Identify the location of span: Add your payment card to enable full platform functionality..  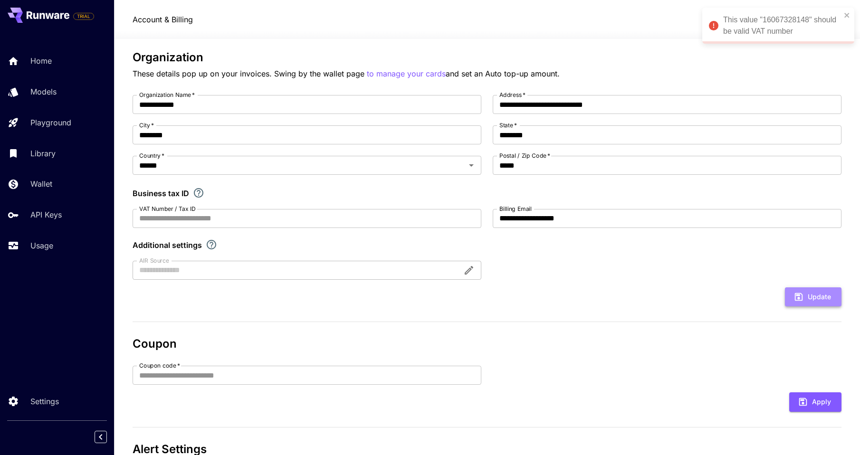
(84, 16).